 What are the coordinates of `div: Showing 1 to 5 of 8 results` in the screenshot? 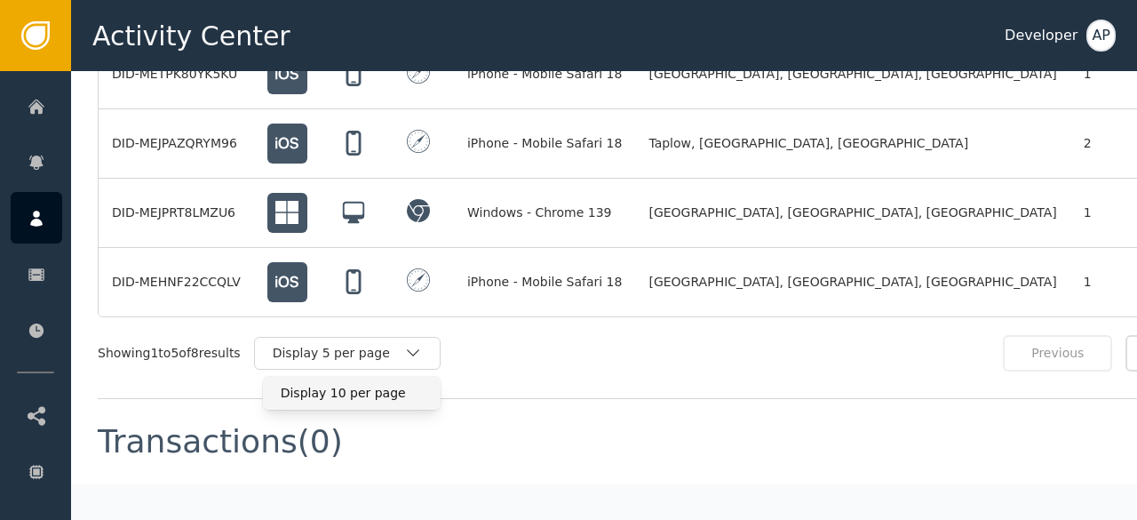 It's located at (169, 353).